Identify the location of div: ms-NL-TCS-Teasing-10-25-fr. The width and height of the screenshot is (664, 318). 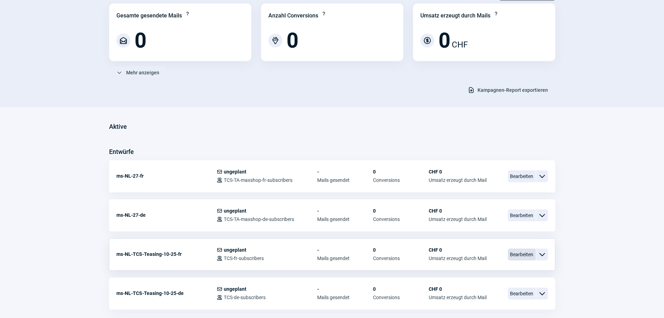
(167, 254).